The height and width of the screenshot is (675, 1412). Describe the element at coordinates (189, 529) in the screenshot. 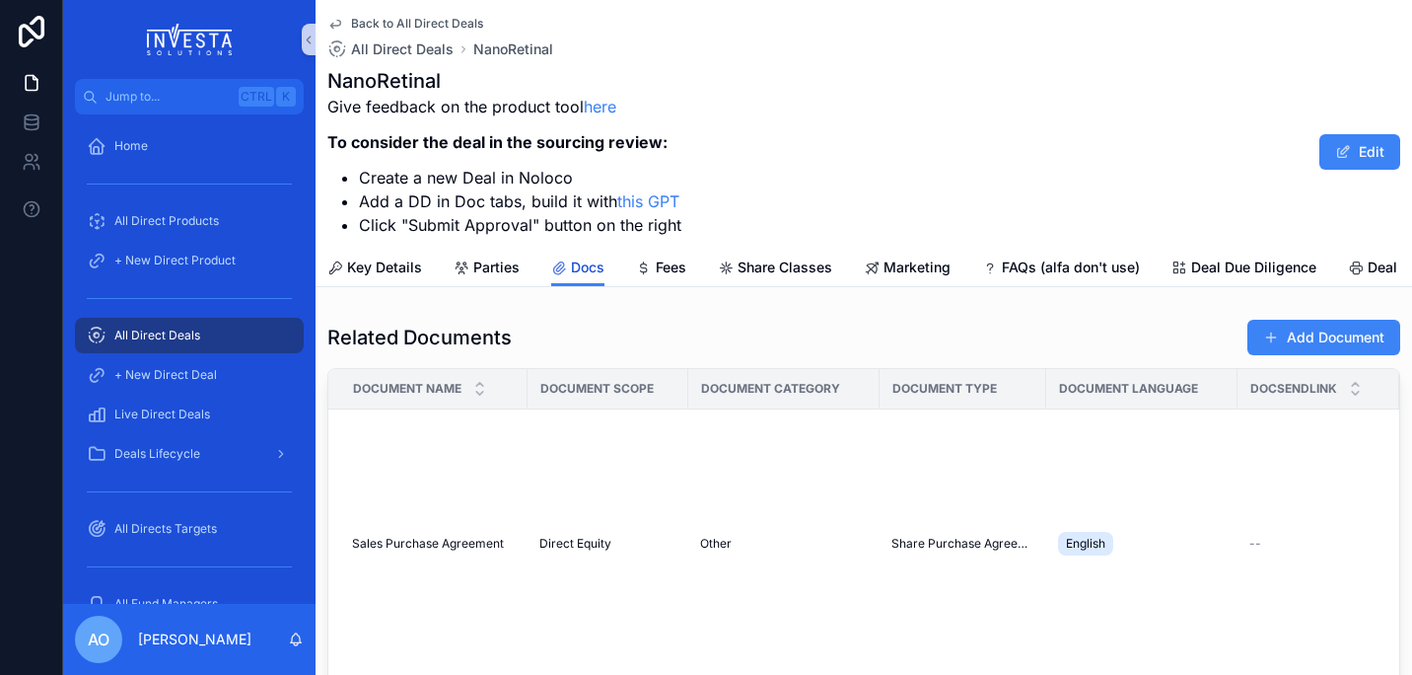

I see `a: All Directs Targets` at that location.